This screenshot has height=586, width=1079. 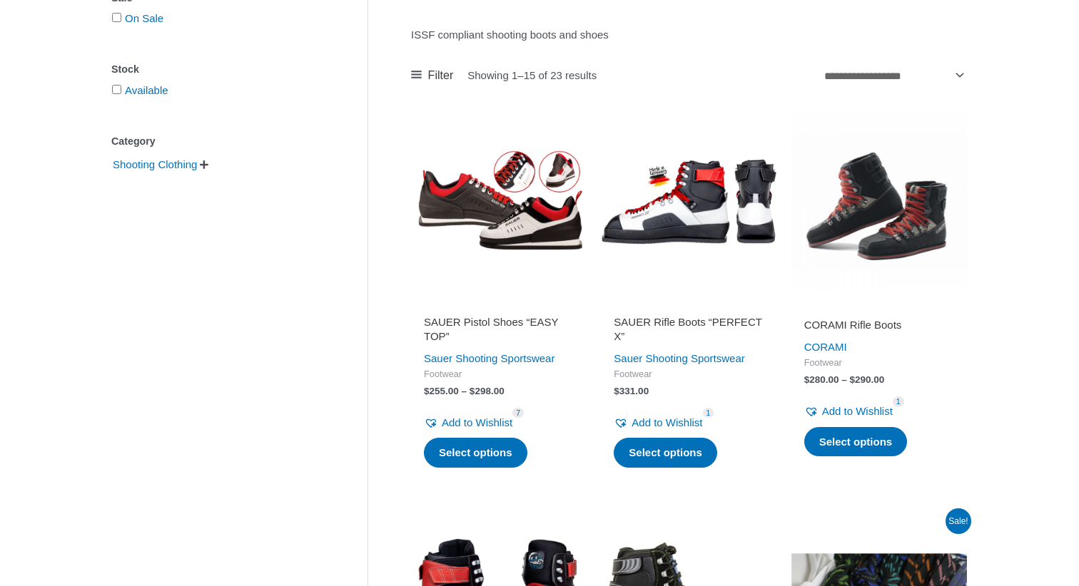 What do you see at coordinates (821, 380) in the screenshot?
I see `bdi: 280.00` at bounding box center [821, 380].